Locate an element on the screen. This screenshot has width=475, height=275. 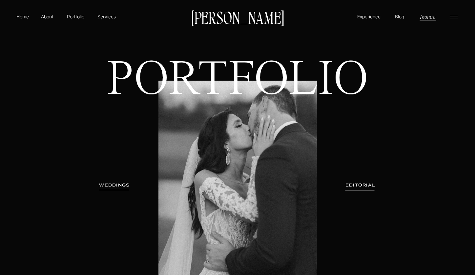
p: Portfolio is located at coordinates (75, 16).